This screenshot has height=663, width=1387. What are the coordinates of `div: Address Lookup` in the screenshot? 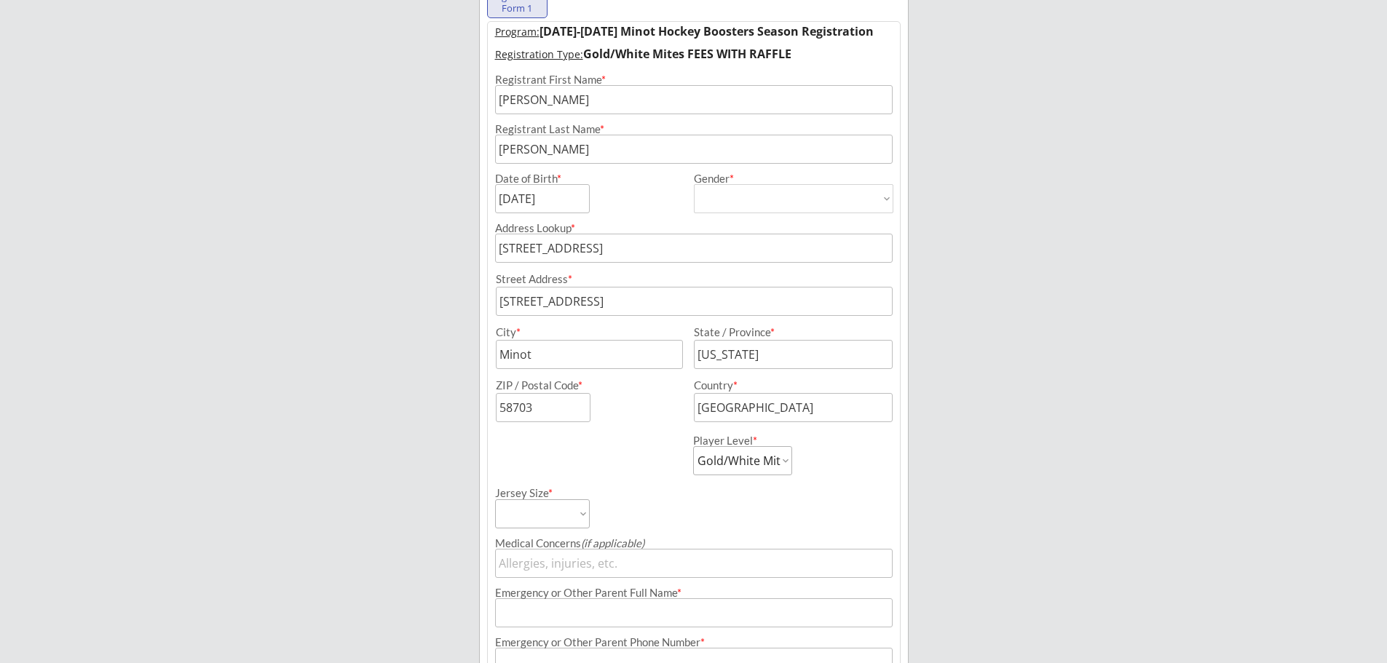 It's located at (694, 228).